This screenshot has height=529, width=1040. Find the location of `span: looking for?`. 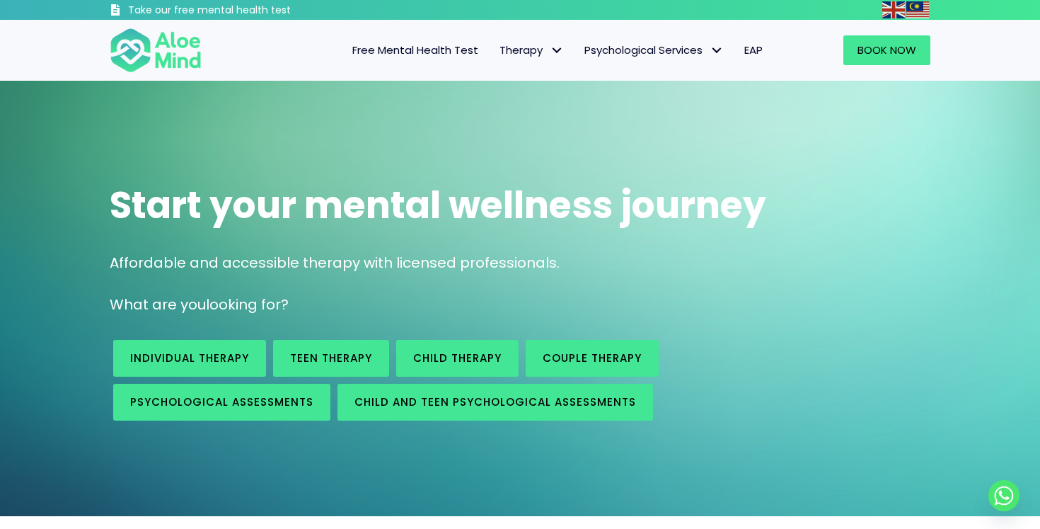

span: looking for? is located at coordinates (247, 304).